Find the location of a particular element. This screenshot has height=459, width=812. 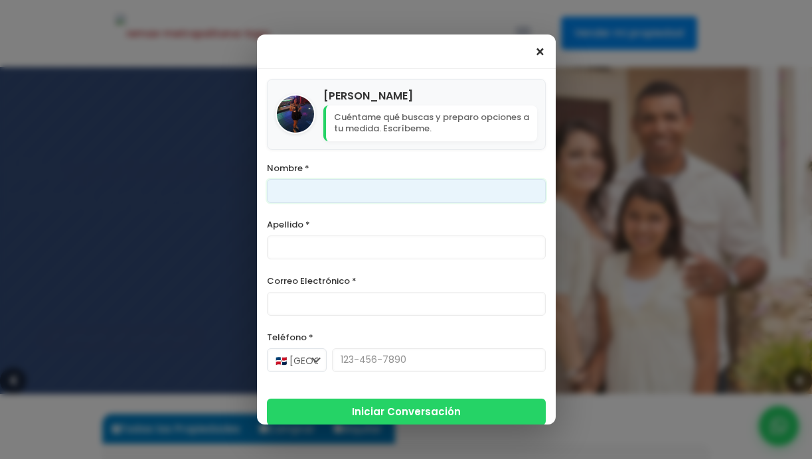

label: Apellido * is located at coordinates (406, 224).